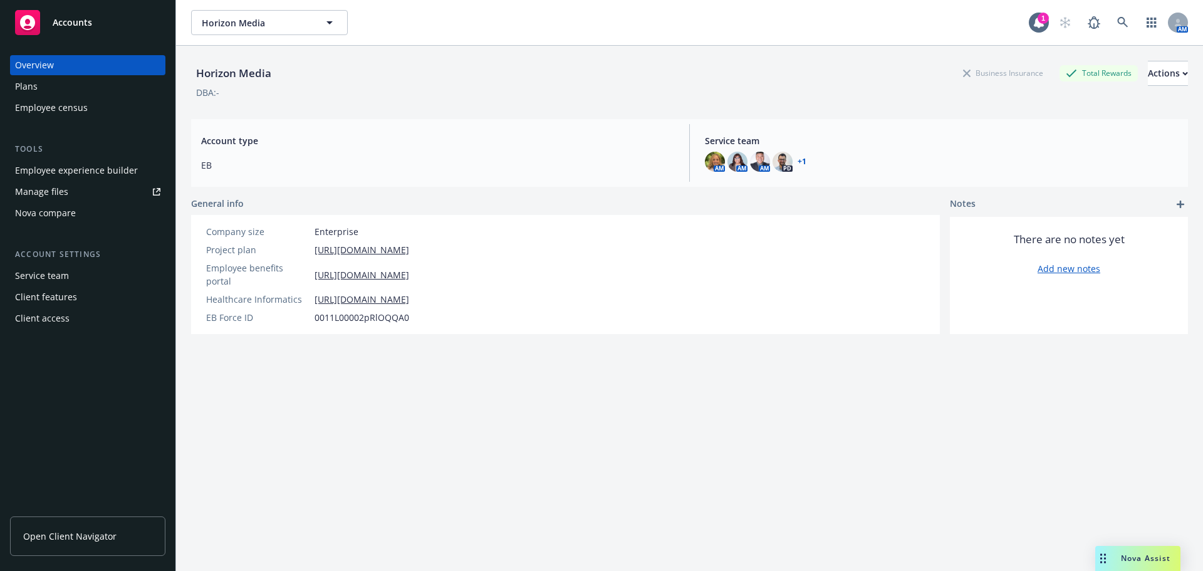  Describe the element at coordinates (269, 23) in the screenshot. I see `button: Horizon Media` at that location.